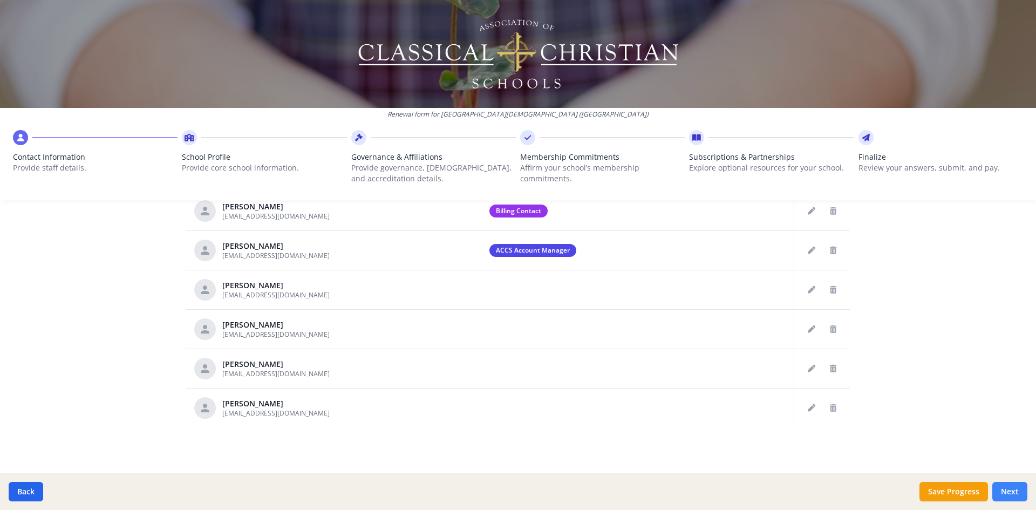 The height and width of the screenshot is (510, 1036). What do you see at coordinates (26, 492) in the screenshot?
I see `button: Back` at bounding box center [26, 492].